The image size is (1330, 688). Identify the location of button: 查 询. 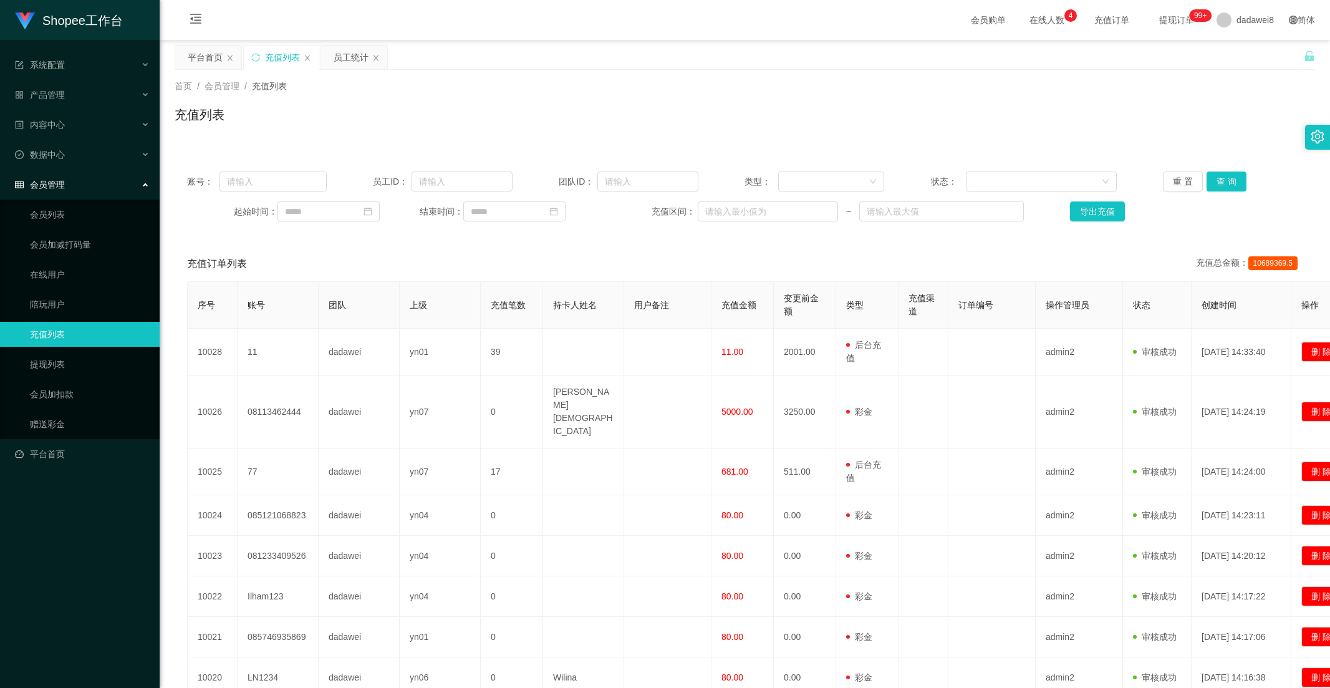
(1226, 181).